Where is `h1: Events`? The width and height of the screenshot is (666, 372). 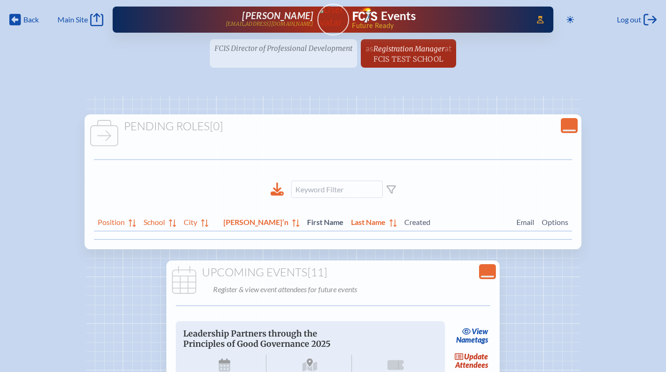
h1: Events is located at coordinates (398, 16).